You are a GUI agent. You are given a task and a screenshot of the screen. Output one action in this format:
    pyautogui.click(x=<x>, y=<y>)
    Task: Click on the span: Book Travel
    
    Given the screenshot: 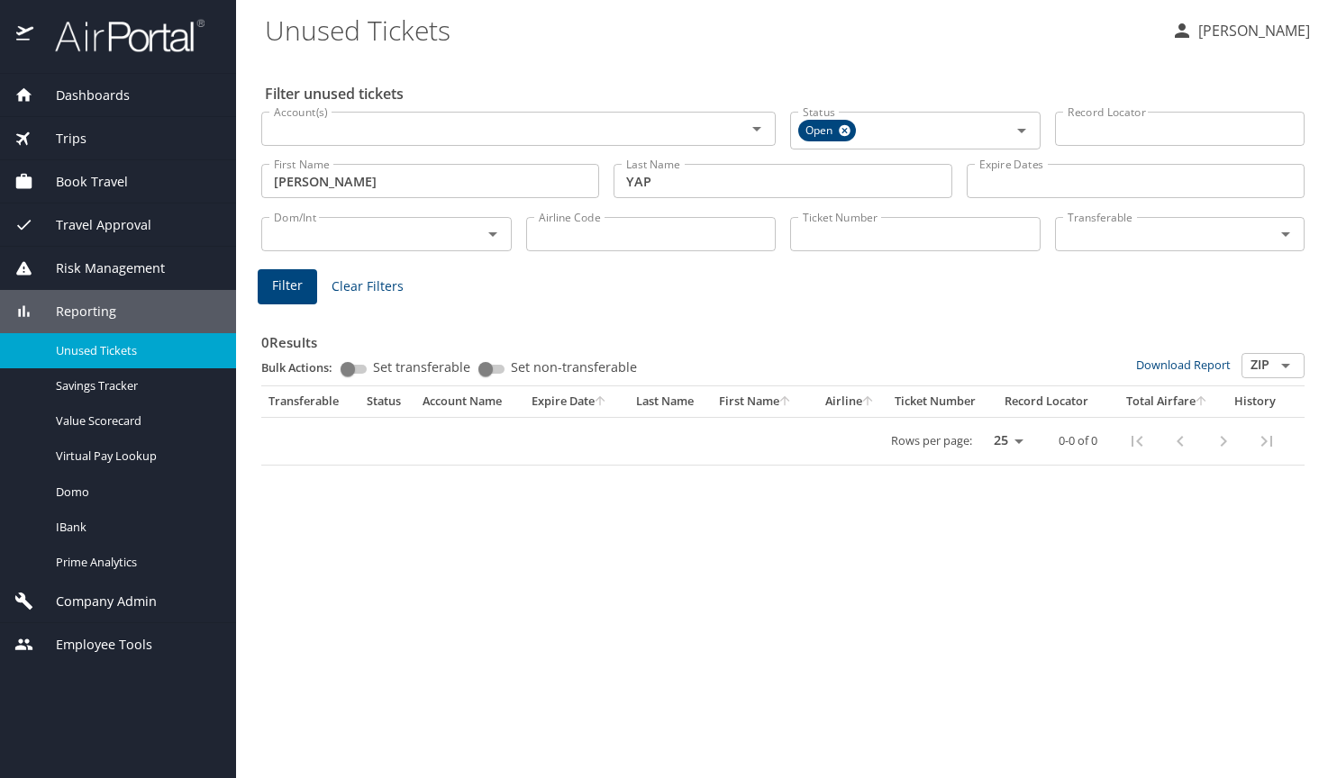 What is the action you would take?
    pyautogui.click(x=80, y=182)
    